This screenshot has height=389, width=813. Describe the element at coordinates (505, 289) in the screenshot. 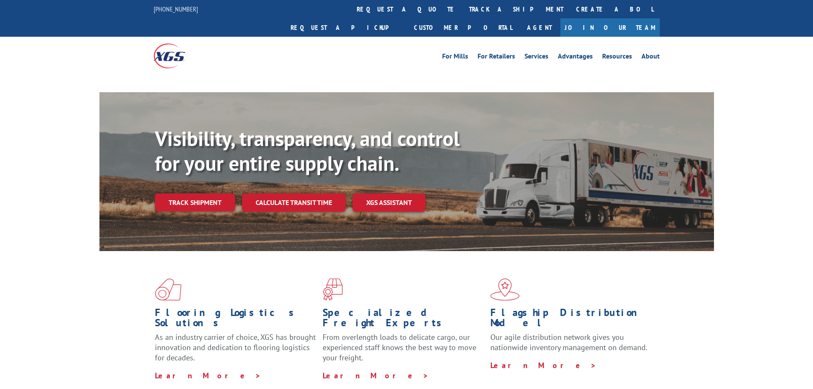

I see `img: xgs-icon-flagship-distribution-model-red` at that location.